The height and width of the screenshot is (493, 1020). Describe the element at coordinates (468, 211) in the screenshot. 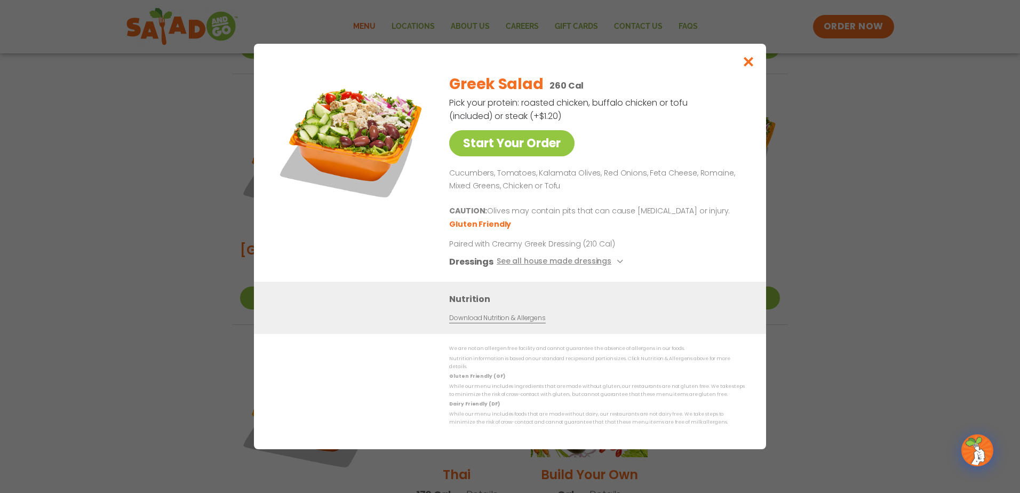

I see `b: CAUTION:` at that location.